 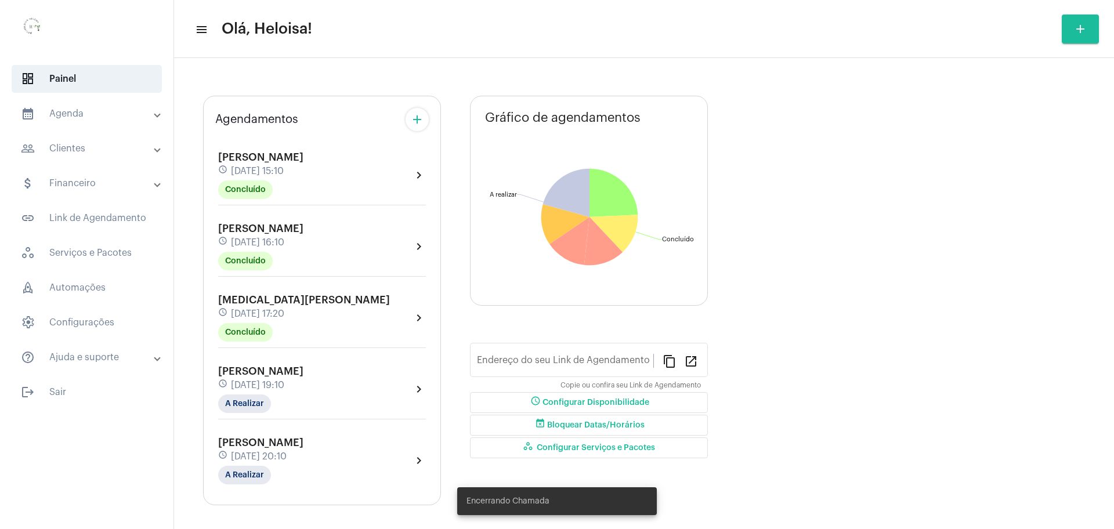 What do you see at coordinates (88, 357) in the screenshot?
I see `mat-panel-title: Ajuda e suporte` at bounding box center [88, 357].